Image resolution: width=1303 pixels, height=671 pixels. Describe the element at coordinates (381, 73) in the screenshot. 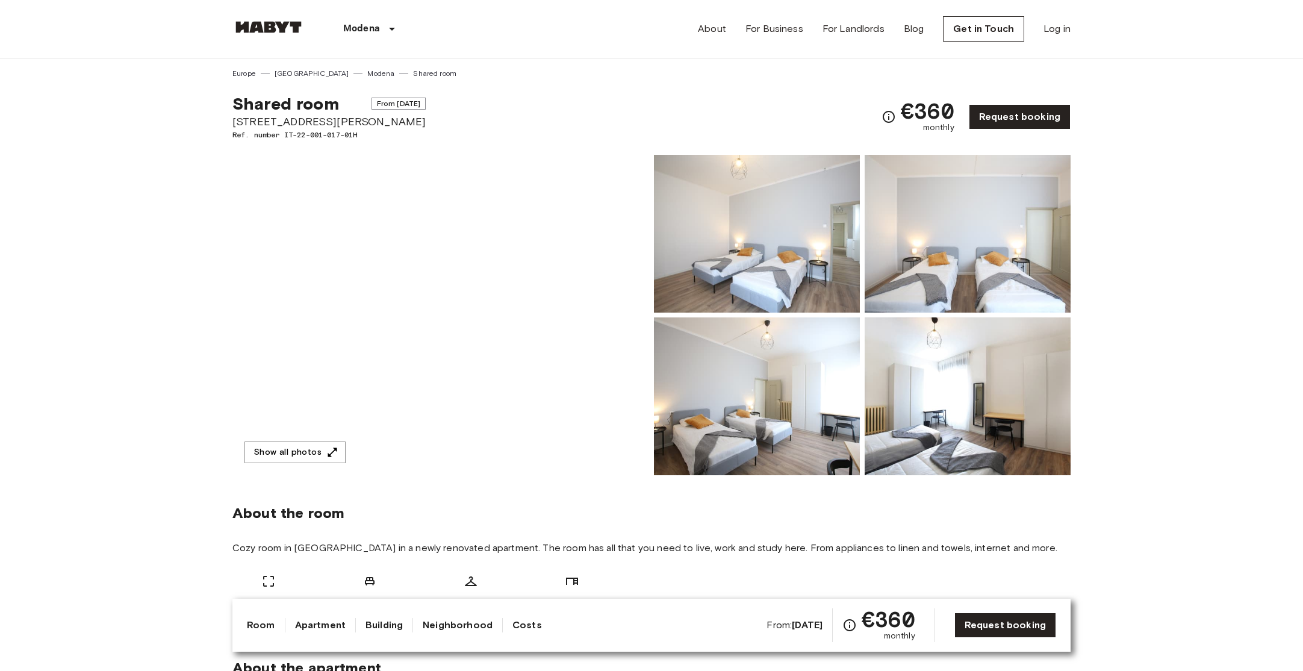

I see `a: Modena` at that location.